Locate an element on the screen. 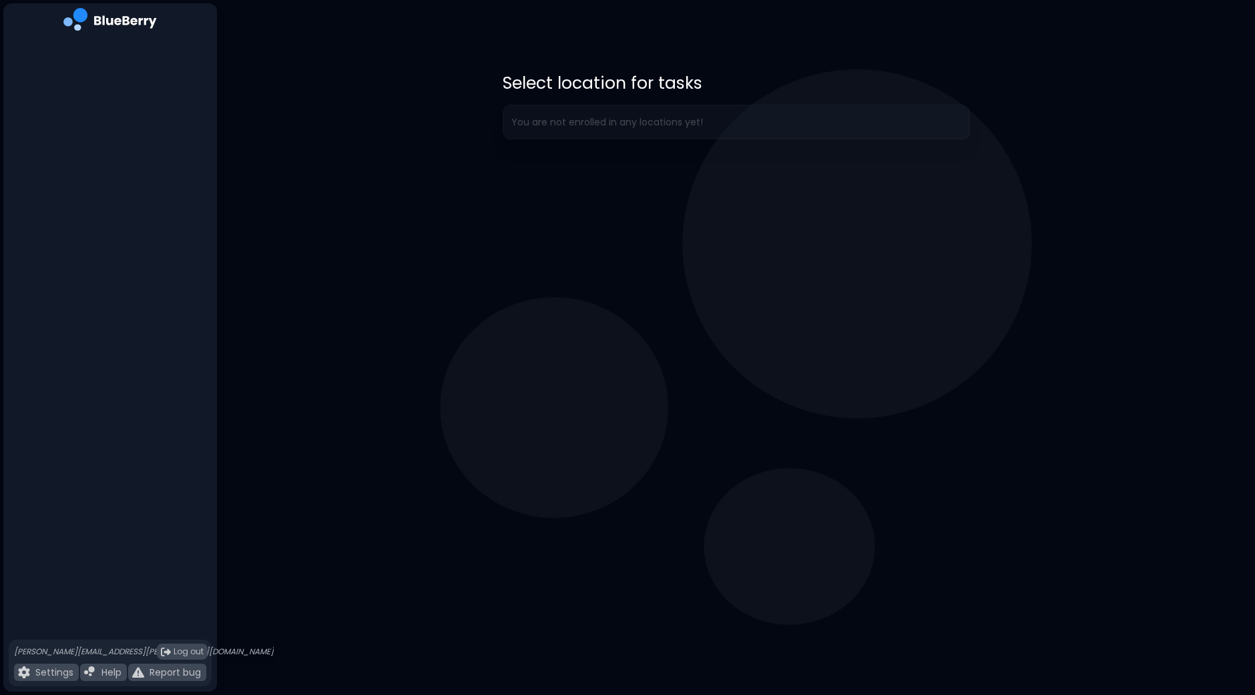  p: Report bug is located at coordinates (175, 673).